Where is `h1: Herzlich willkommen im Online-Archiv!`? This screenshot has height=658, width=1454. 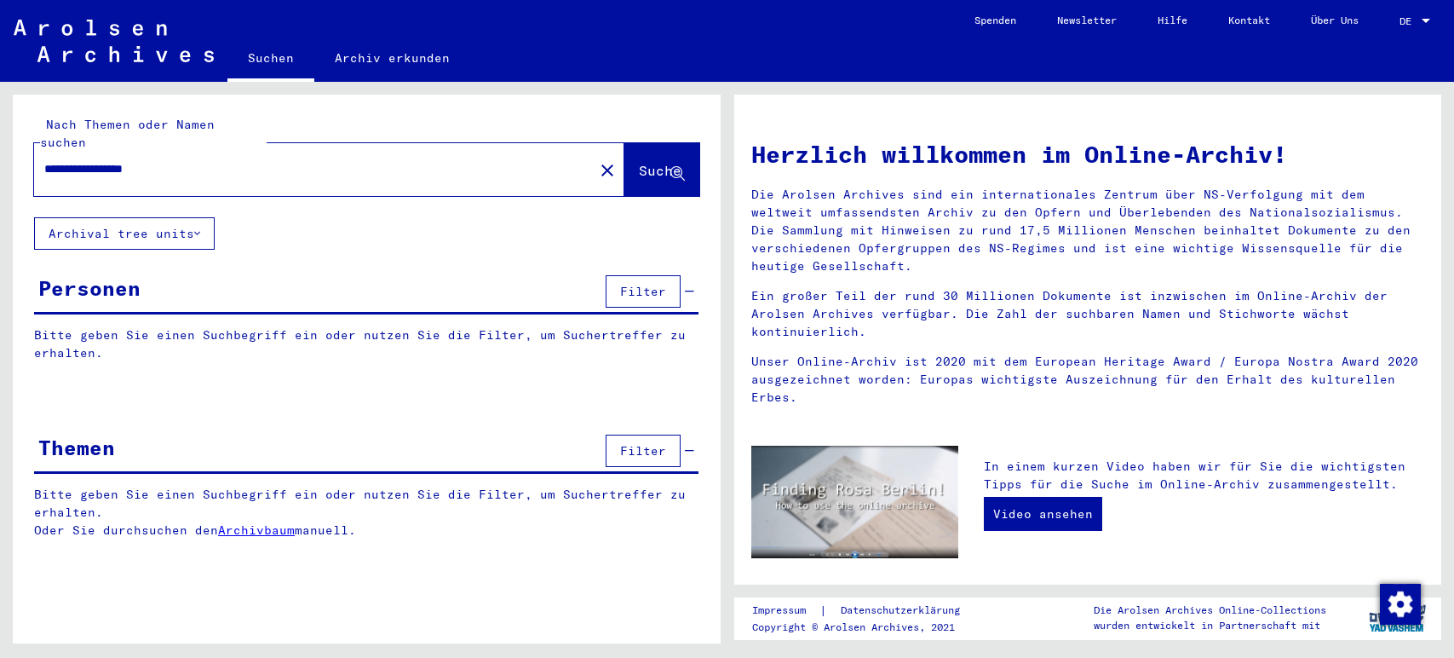
h1: Herzlich willkommen im Online-Archiv! is located at coordinates (1088, 154).